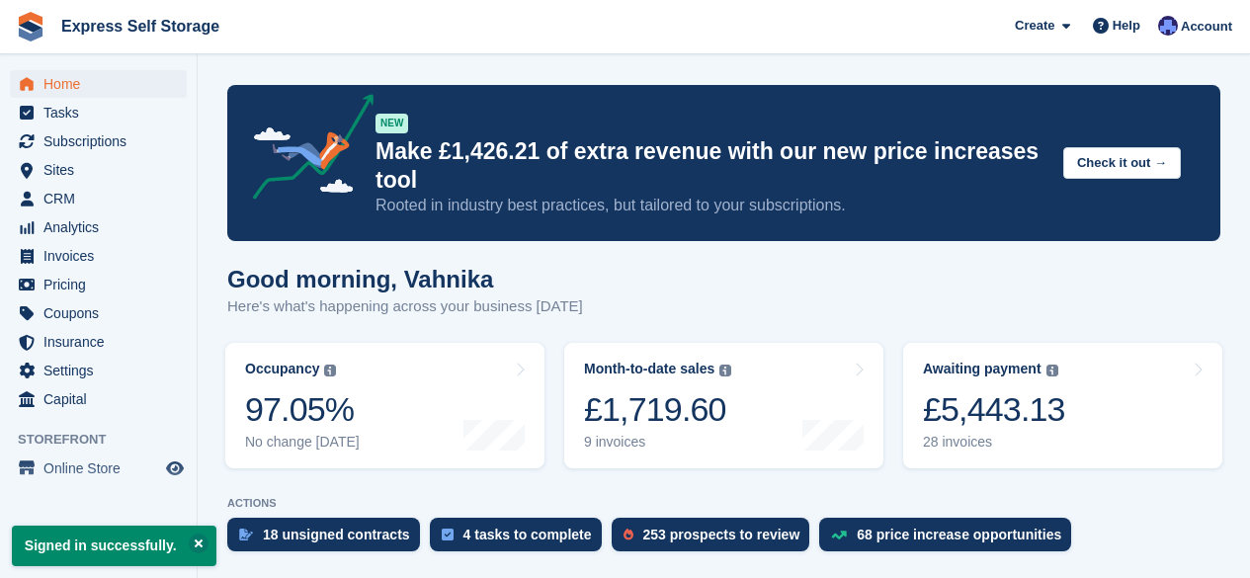  Describe the element at coordinates (328, 539) in the screenshot. I see `a: 18 unsigned contracts` at that location.